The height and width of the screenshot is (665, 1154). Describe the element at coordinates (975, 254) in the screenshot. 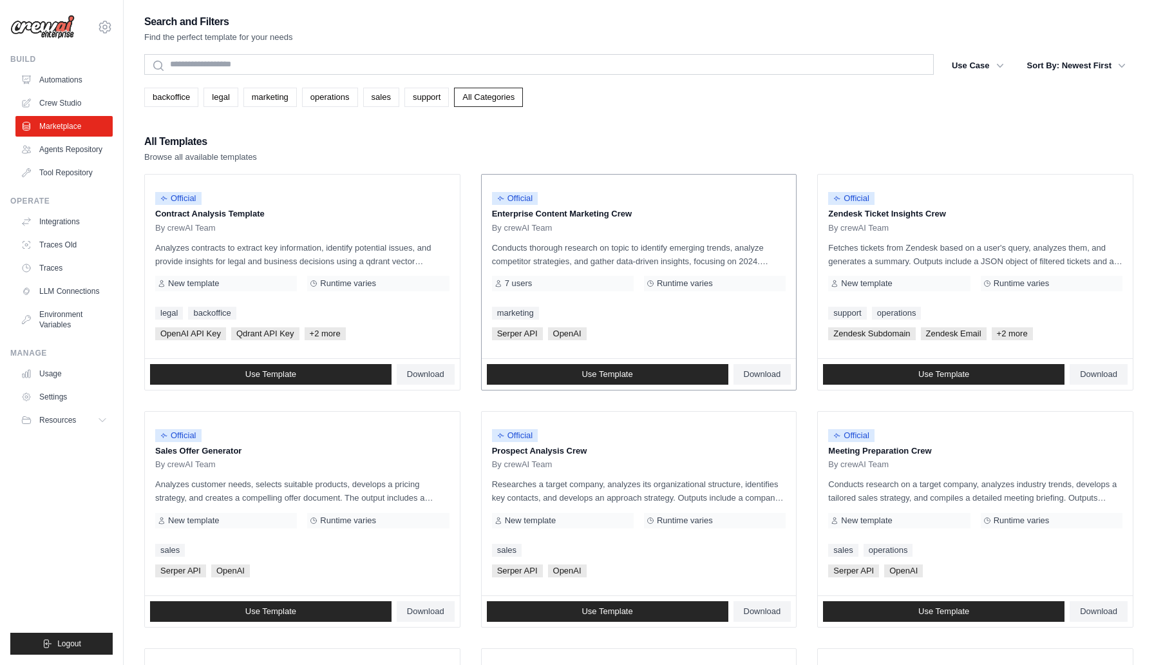

I see `p: Fetches tickets from Zendesk based on a user's query, analyzes them, and generates a summary. Out...` at that location.